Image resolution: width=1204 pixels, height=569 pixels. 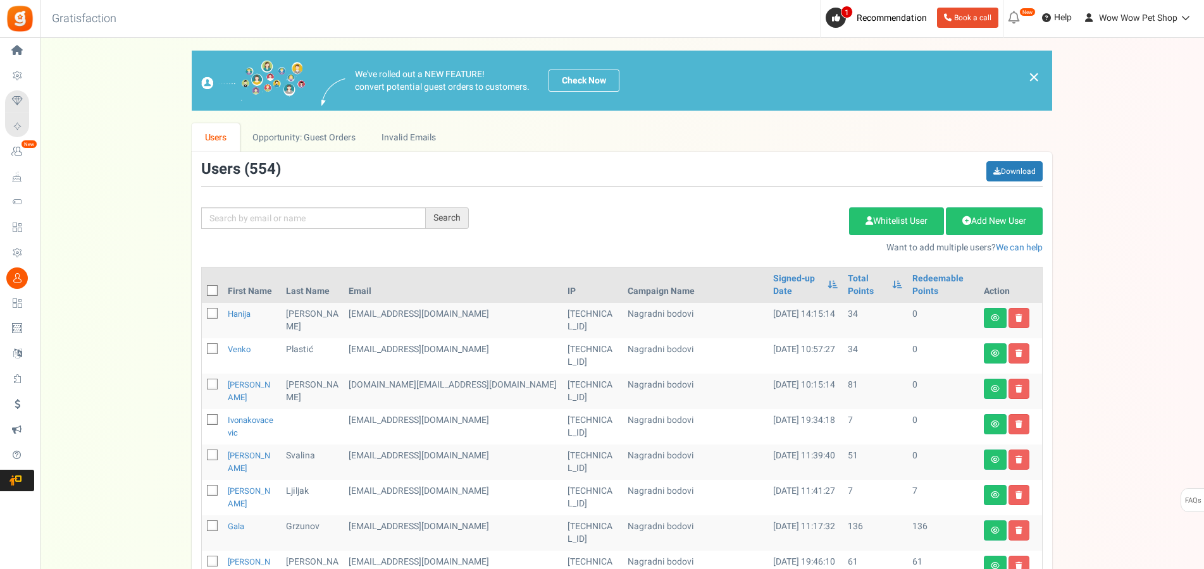 I want to click on a: Invalid Emails, so click(x=409, y=137).